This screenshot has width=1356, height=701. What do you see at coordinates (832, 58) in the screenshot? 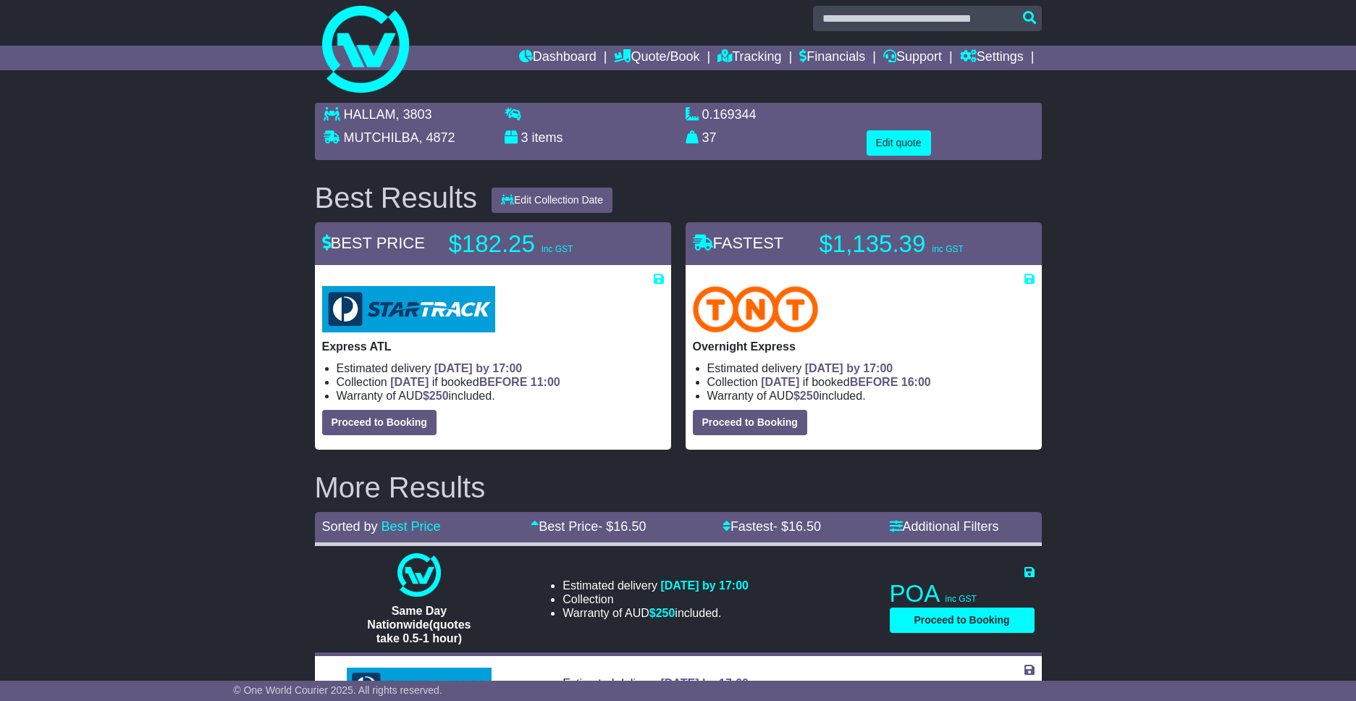
I see `a: Financials` at bounding box center [832, 58].